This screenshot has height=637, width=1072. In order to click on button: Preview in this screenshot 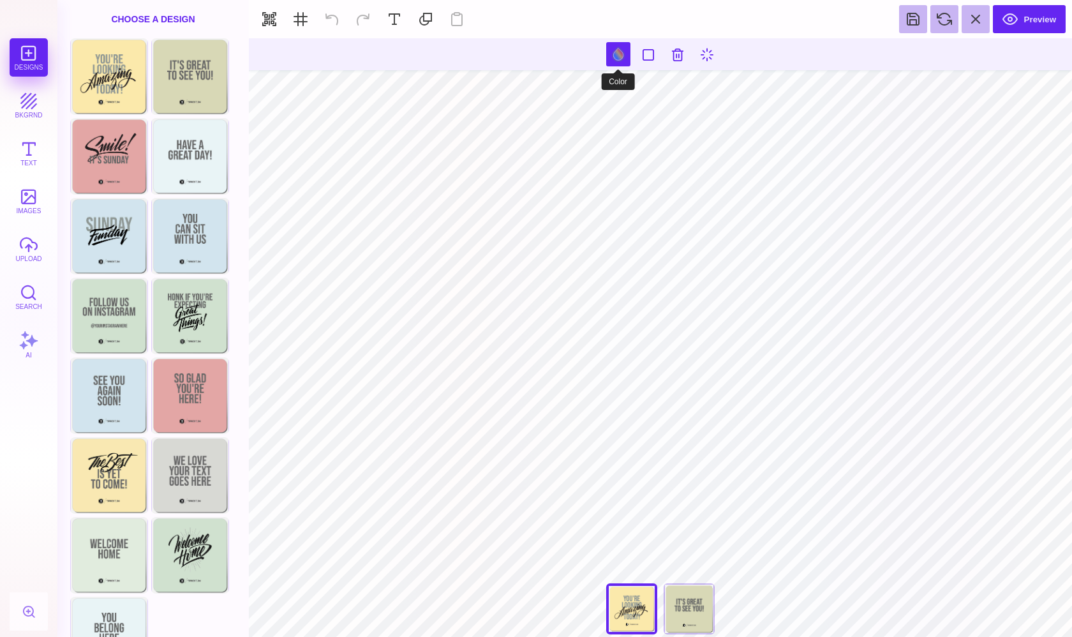, I will do `click(1029, 19)`.